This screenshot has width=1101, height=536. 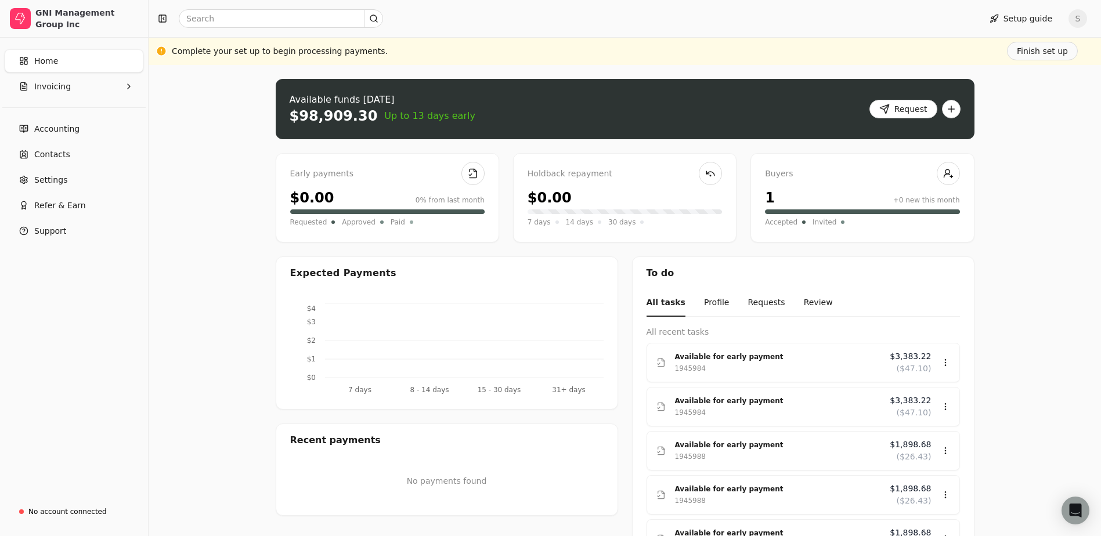 What do you see at coordinates (1075, 511) in the screenshot?
I see `div: Open Intercom Messenger` at bounding box center [1075, 511].